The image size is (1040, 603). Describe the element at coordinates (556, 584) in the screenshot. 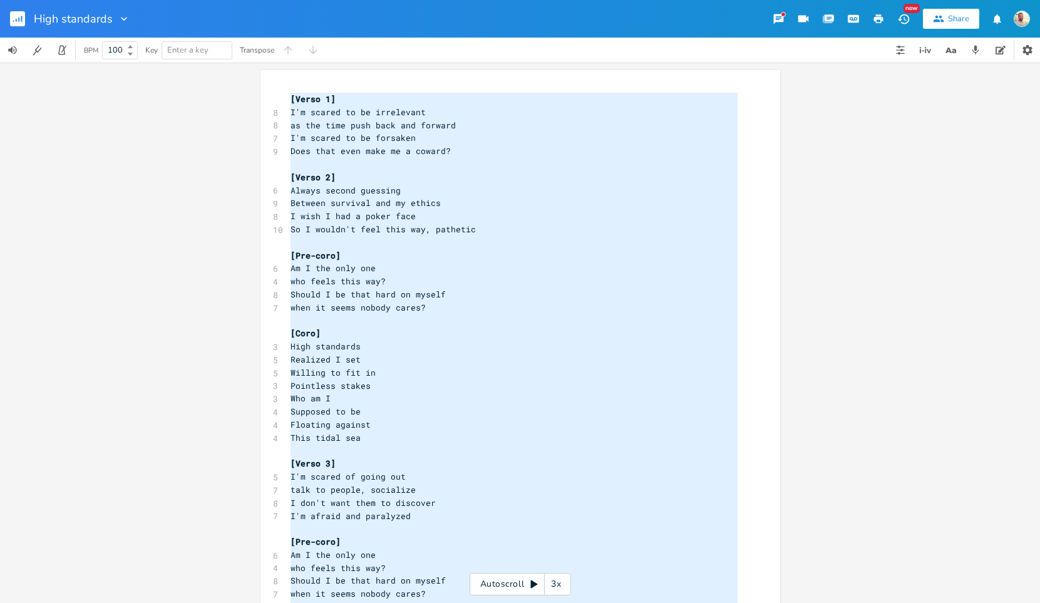

I see `div: 3x` at that location.